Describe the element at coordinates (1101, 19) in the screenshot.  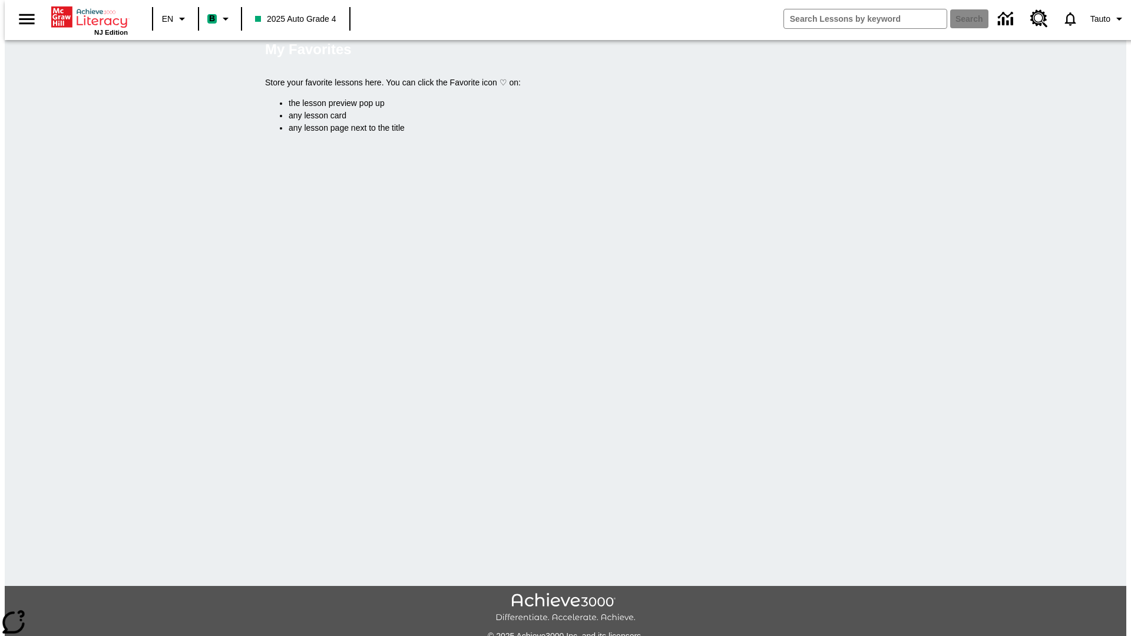
I see `span: Tauto` at that location.